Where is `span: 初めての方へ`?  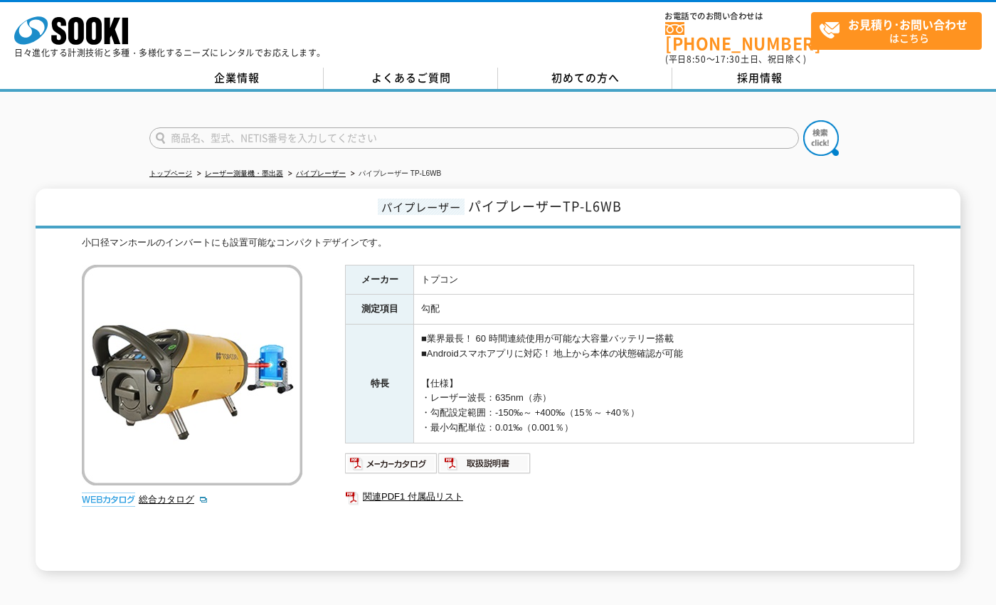
span: 初めての方へ is located at coordinates (586, 78).